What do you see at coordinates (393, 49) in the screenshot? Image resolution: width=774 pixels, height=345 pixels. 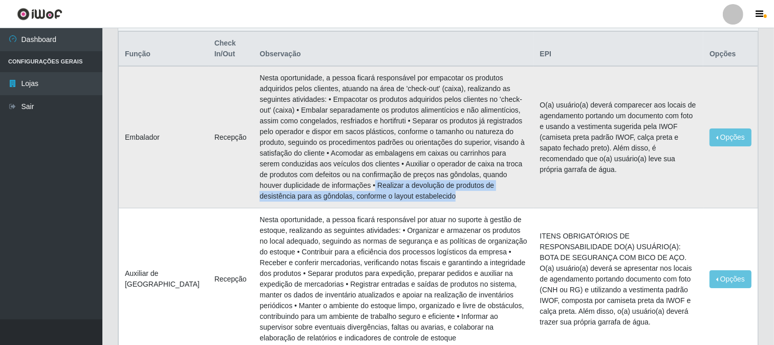 I see `th: Observação` at bounding box center [393, 49].